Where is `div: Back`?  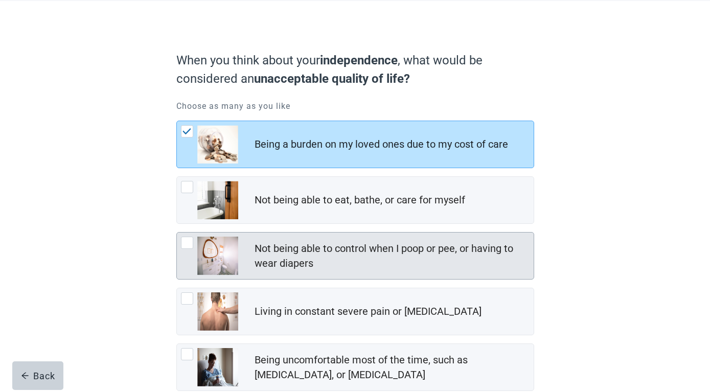 div: Back is located at coordinates (38, 376).